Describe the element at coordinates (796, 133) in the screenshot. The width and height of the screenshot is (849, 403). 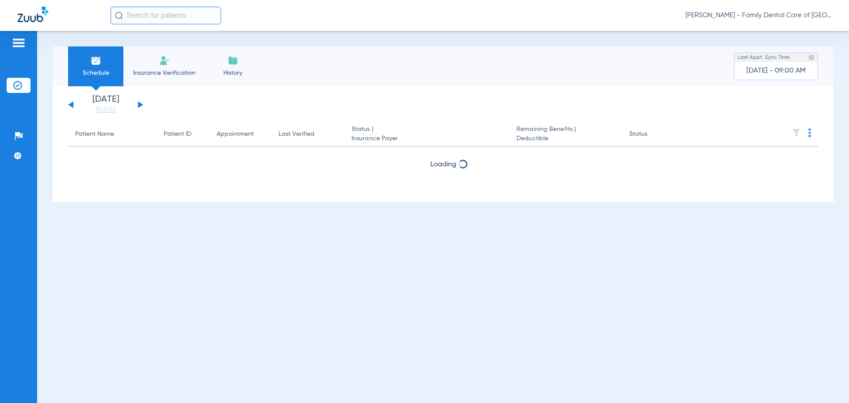
I see `img: filter.svg` at that location.